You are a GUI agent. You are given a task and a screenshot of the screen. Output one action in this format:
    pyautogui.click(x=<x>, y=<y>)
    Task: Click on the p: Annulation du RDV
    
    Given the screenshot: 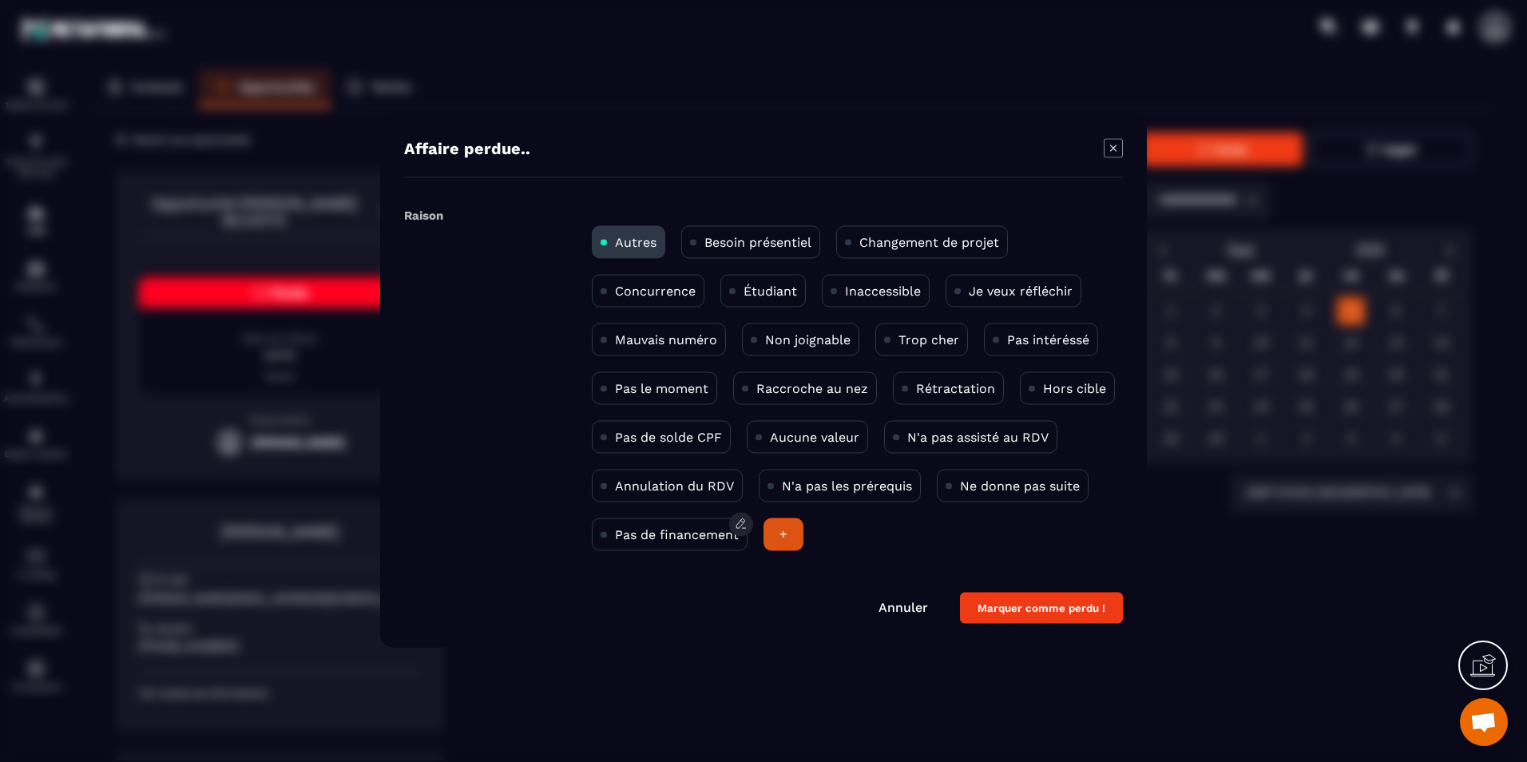 What is the action you would take?
    pyautogui.click(x=674, y=486)
    